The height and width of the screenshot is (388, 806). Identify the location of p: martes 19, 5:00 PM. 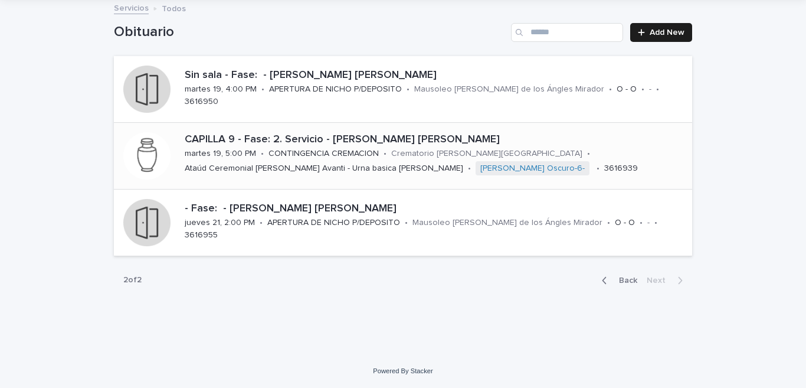
(220, 153).